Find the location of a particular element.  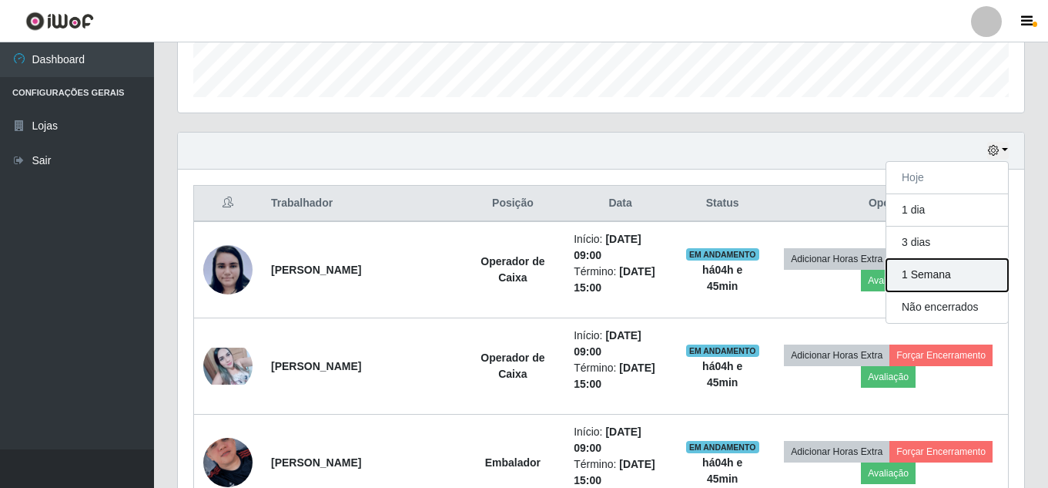

th: Opções is located at coordinates (888, 203).